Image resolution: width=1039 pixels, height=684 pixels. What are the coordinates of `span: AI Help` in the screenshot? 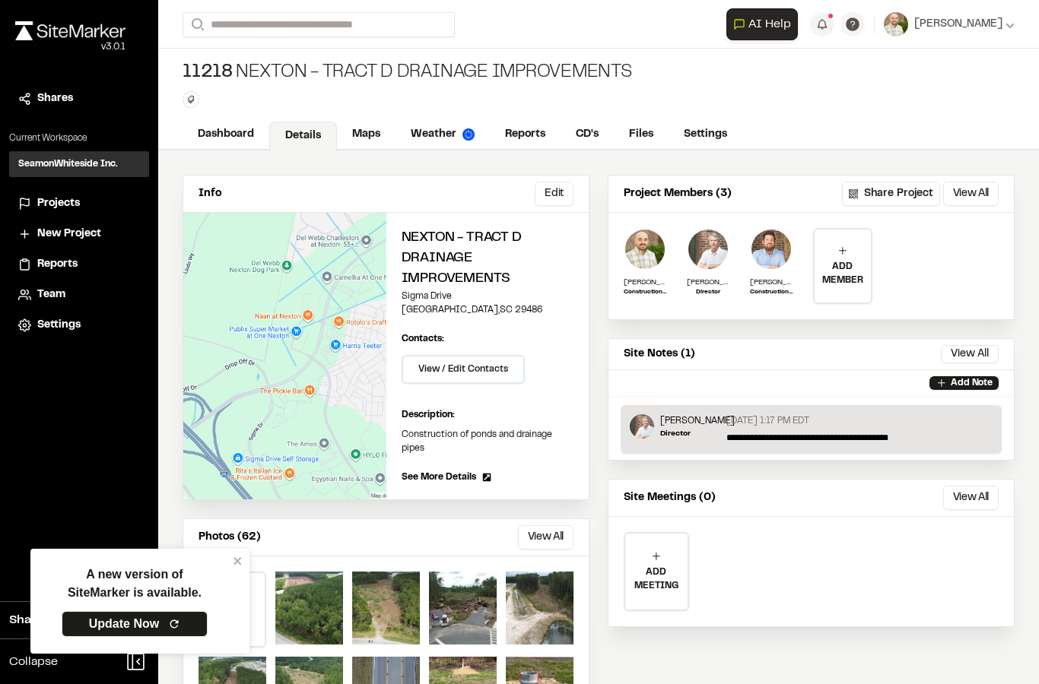 It's located at (770, 24).